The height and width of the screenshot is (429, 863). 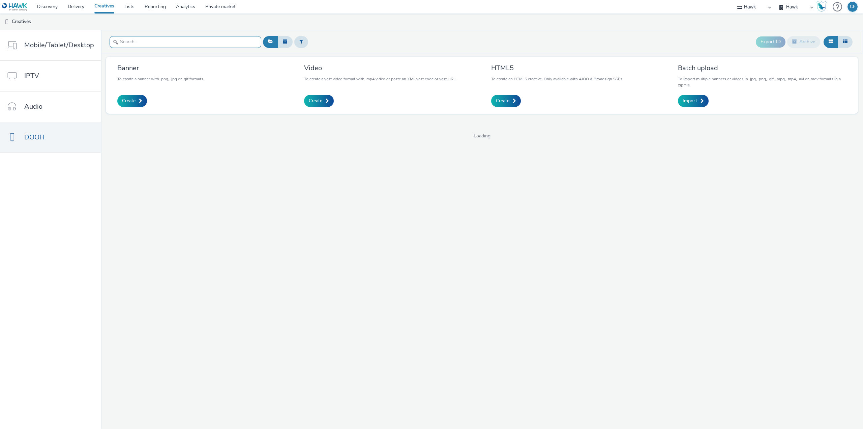 What do you see at coordinates (380, 79) in the screenshot?
I see `p: To create a vast video format with .mp4 video or paste an XML vast code or vast URL.` at bounding box center [380, 79].